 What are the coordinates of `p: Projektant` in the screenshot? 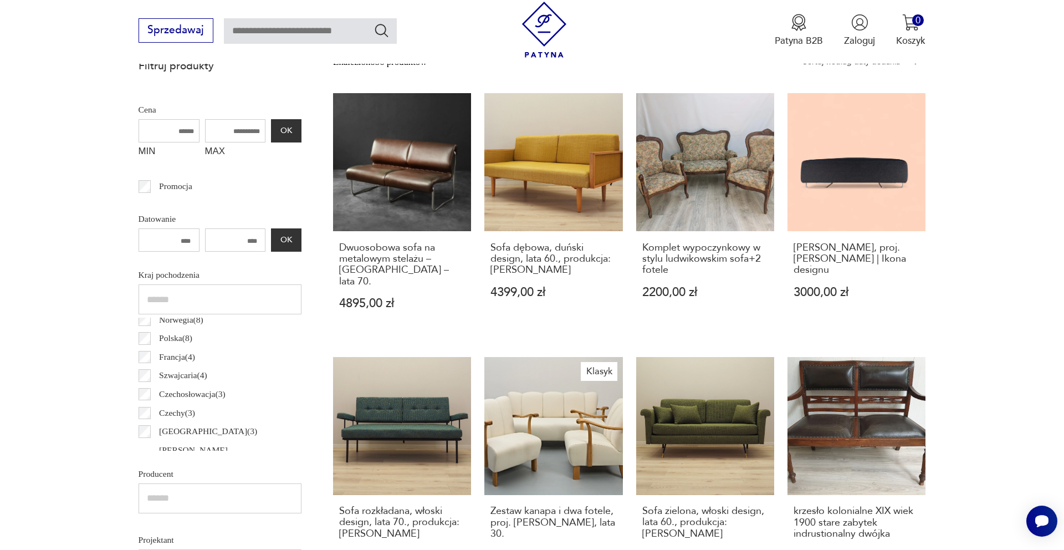 It's located at (220, 540).